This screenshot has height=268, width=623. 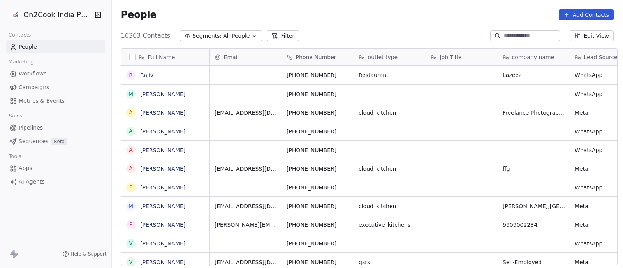 What do you see at coordinates (316, 57) in the screenshot?
I see `span: Phone Number` at bounding box center [316, 57].